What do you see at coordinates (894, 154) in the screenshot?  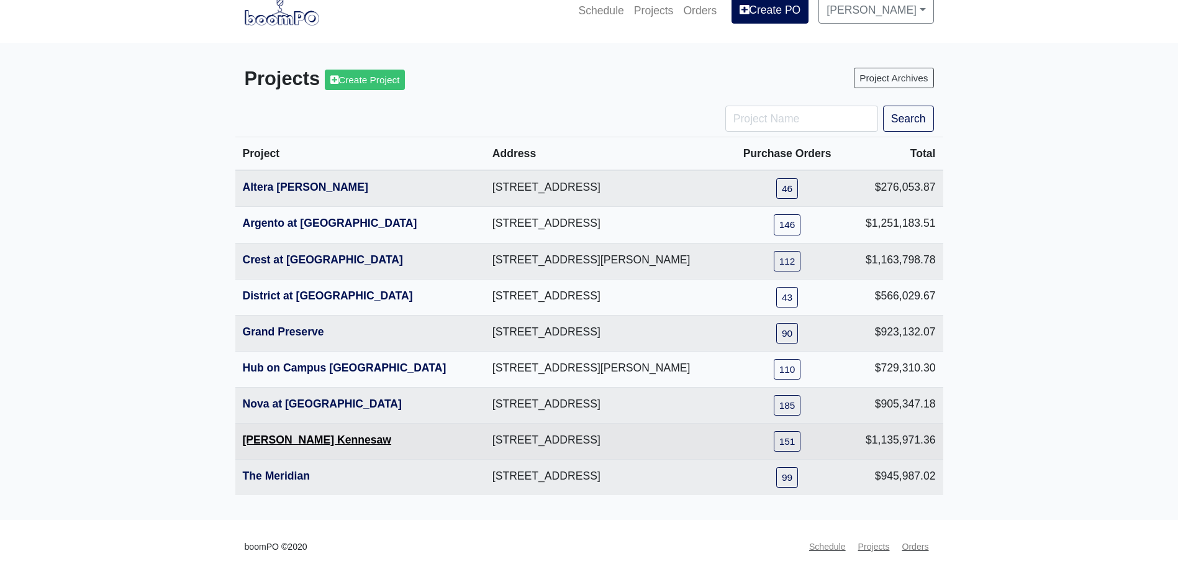 I see `th: Total` at bounding box center [894, 154].